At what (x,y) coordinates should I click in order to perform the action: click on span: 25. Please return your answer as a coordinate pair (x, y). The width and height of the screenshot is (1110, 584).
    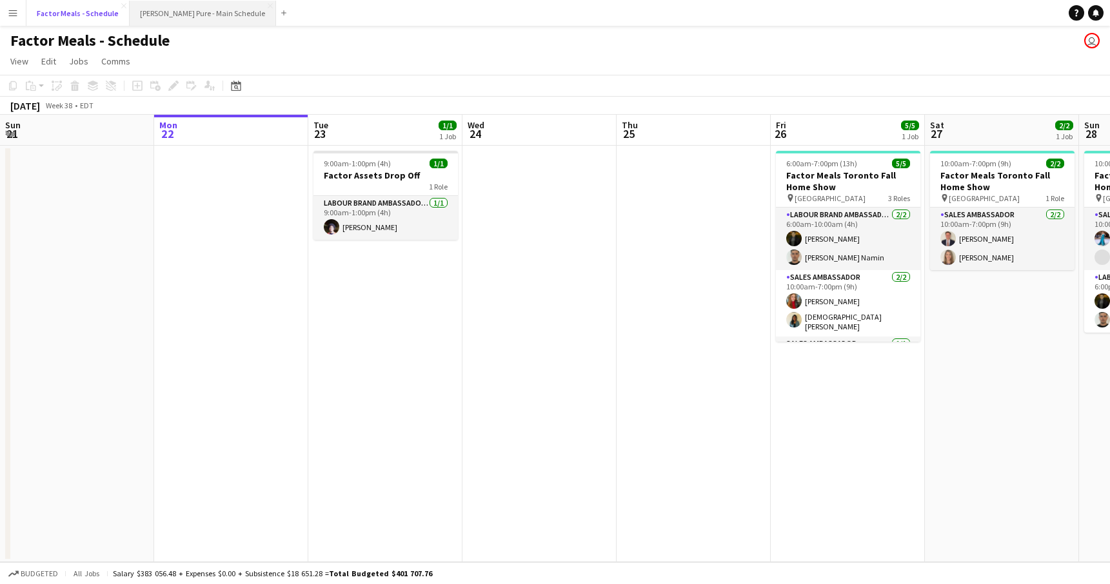
    Looking at the image, I should click on (629, 134).